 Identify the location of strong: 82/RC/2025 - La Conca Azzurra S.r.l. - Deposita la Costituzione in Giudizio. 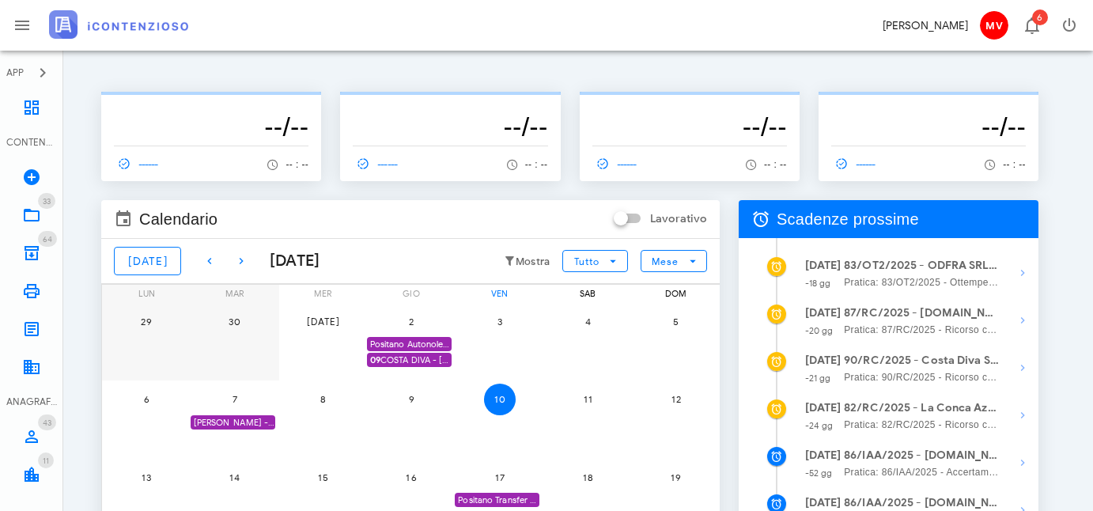
(921, 408).